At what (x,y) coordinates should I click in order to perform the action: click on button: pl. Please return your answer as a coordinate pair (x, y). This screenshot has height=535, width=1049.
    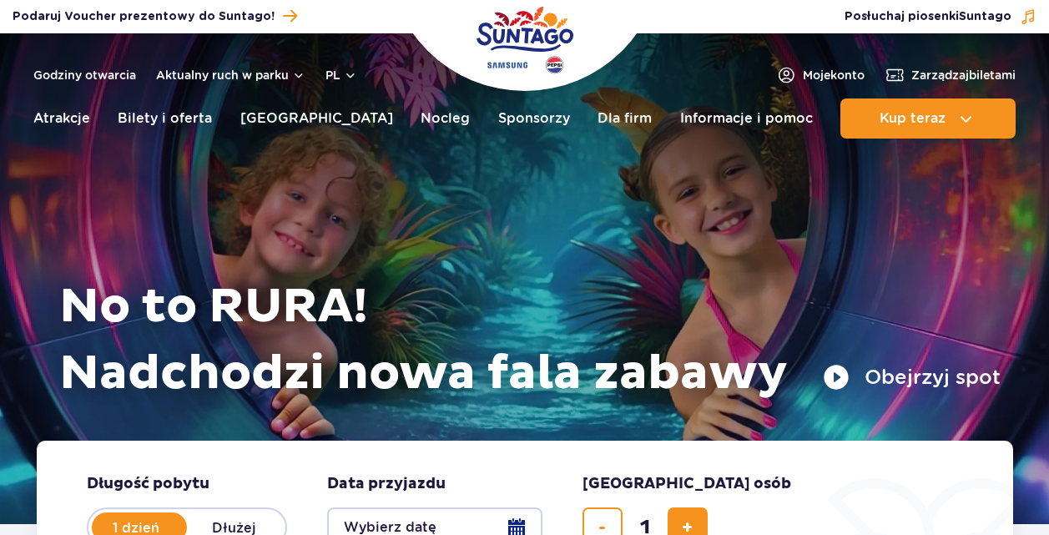
    Looking at the image, I should click on (341, 75).